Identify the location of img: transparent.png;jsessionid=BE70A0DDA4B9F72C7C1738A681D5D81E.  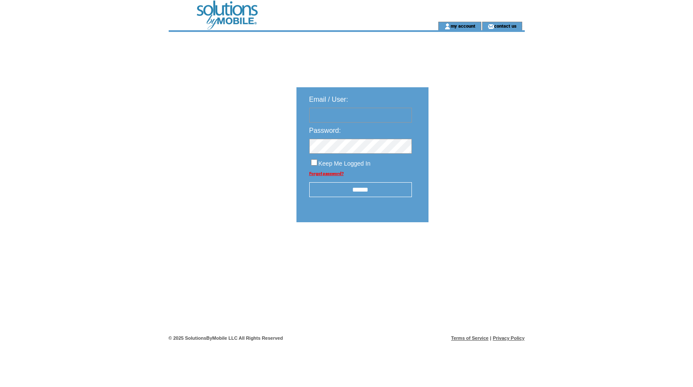
(474, 249).